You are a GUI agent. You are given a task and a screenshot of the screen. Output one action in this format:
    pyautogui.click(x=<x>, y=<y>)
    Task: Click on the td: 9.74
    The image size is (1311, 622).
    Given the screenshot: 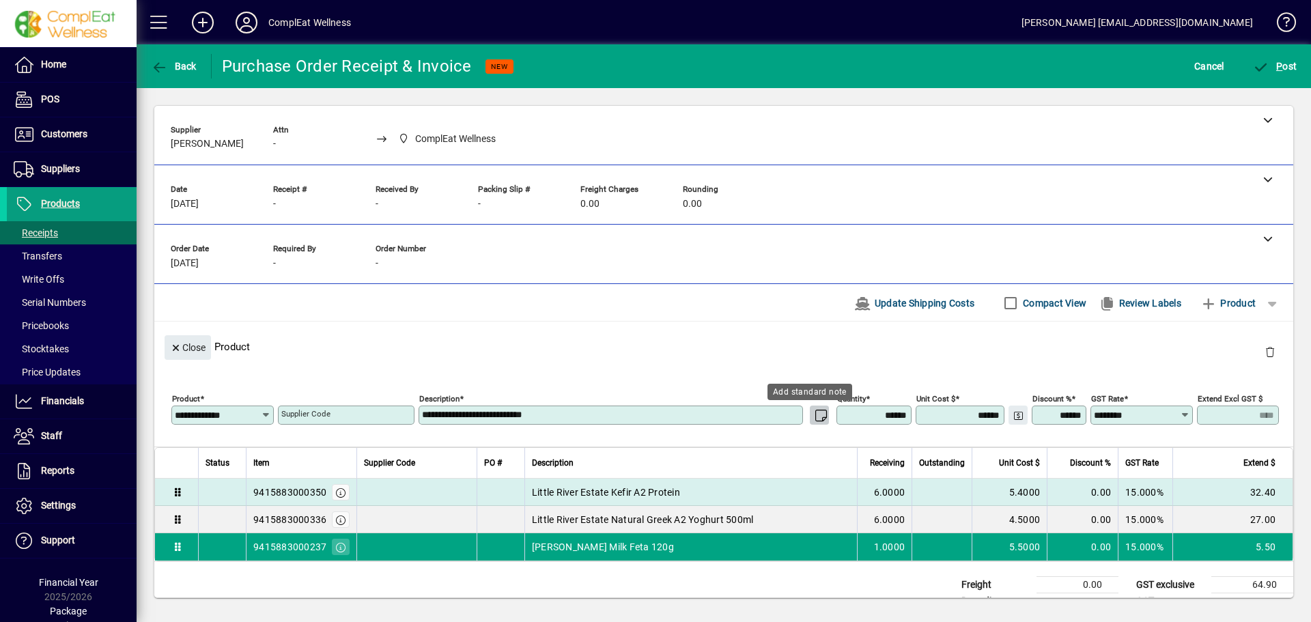 What is the action you would take?
    pyautogui.click(x=1252, y=601)
    